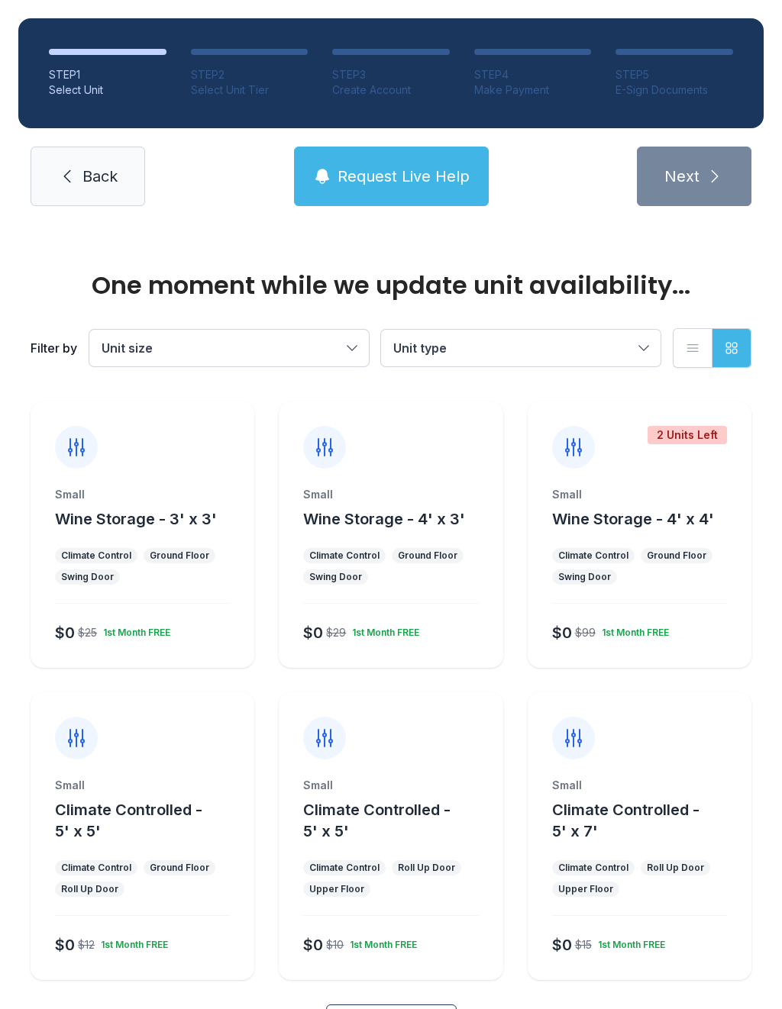 The width and height of the screenshot is (782, 1009). What do you see at coordinates (533, 90) in the screenshot?
I see `div: Make Payment` at bounding box center [533, 90].